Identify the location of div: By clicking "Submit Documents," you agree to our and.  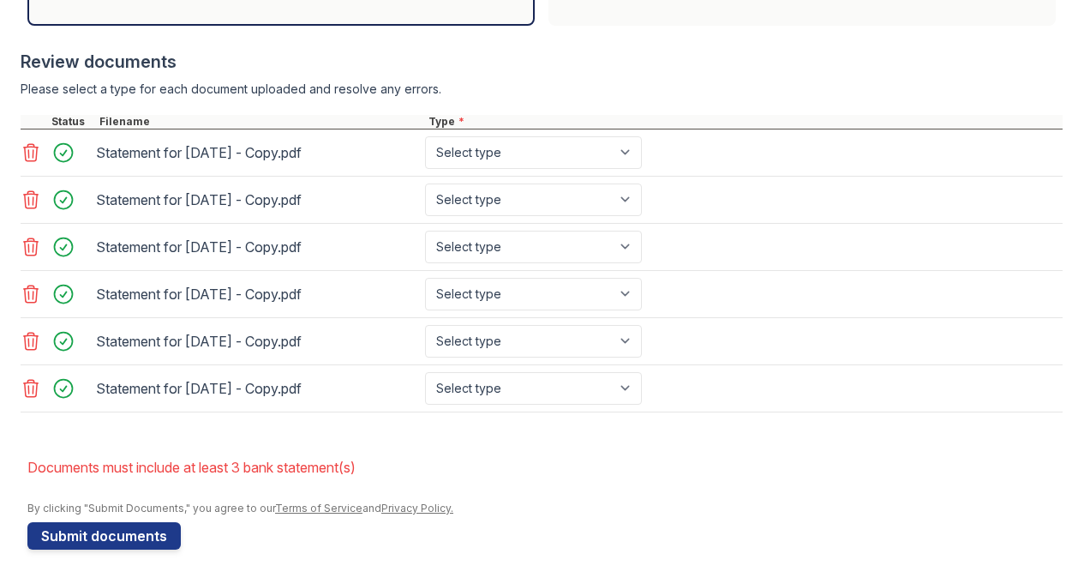
(545, 508).